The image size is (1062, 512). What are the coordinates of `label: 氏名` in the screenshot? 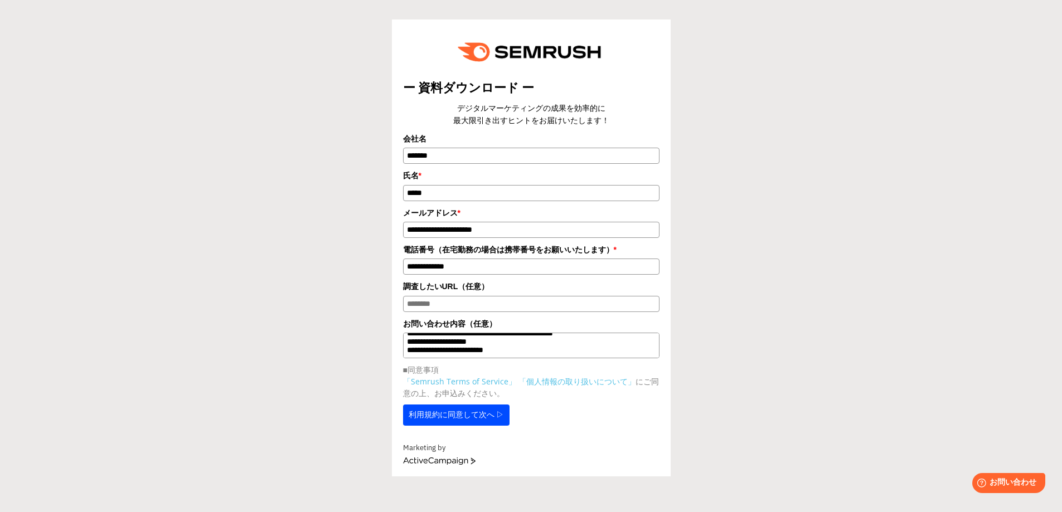 It's located at (531, 176).